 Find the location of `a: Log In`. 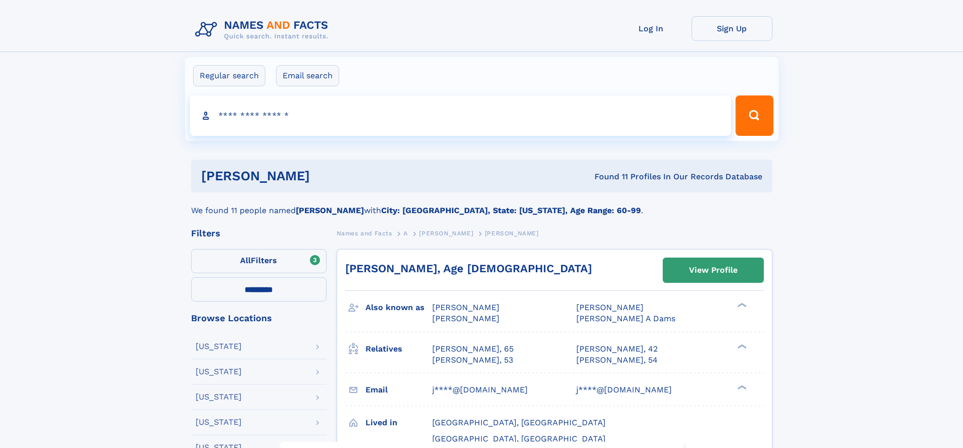

a: Log In is located at coordinates (651, 28).